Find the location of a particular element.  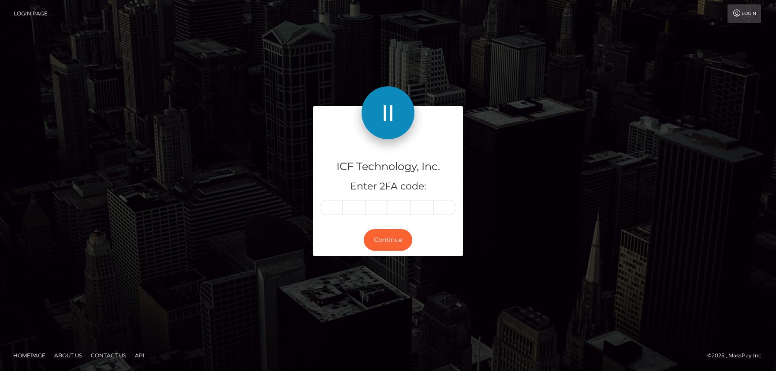

img: ICF Technology, Inc. is located at coordinates (388, 113).